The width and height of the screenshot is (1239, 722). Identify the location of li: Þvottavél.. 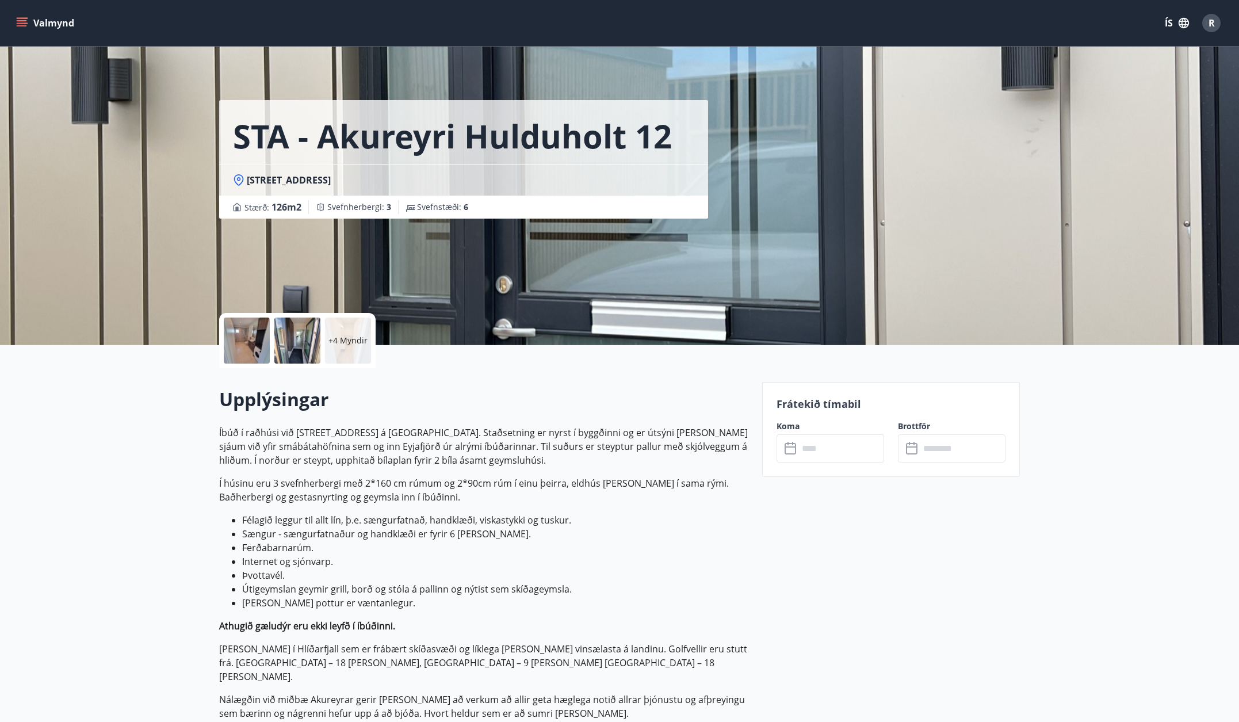
(495, 575).